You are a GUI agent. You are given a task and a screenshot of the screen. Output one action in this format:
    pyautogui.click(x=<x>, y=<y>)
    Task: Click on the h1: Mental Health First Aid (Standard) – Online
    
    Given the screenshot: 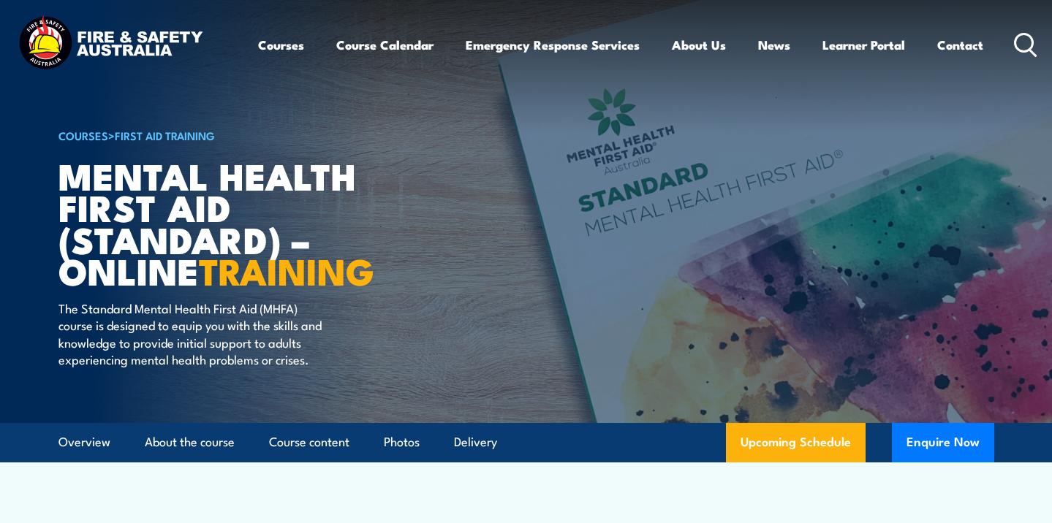 What is the action you would take?
    pyautogui.click(x=239, y=222)
    